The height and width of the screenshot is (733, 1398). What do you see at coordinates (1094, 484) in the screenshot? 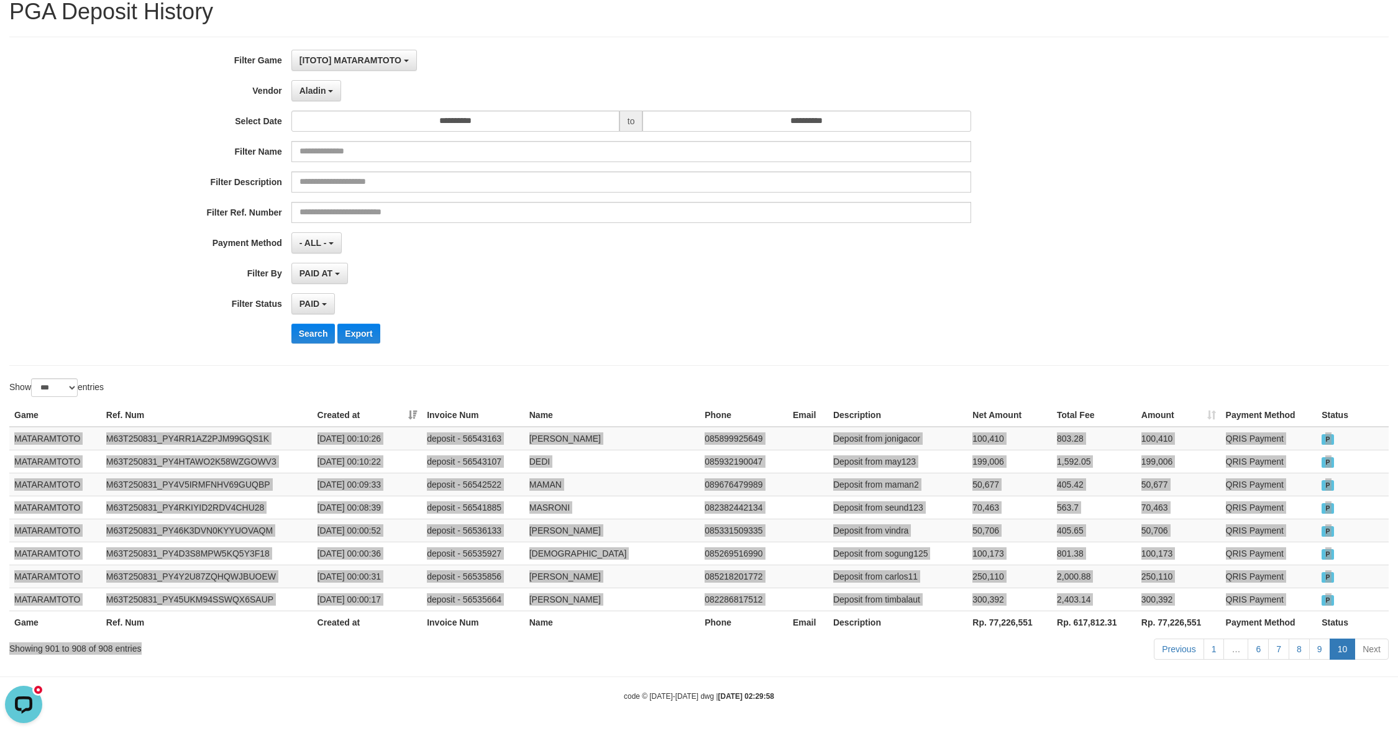
I see `td: 405.42` at bounding box center [1094, 484].